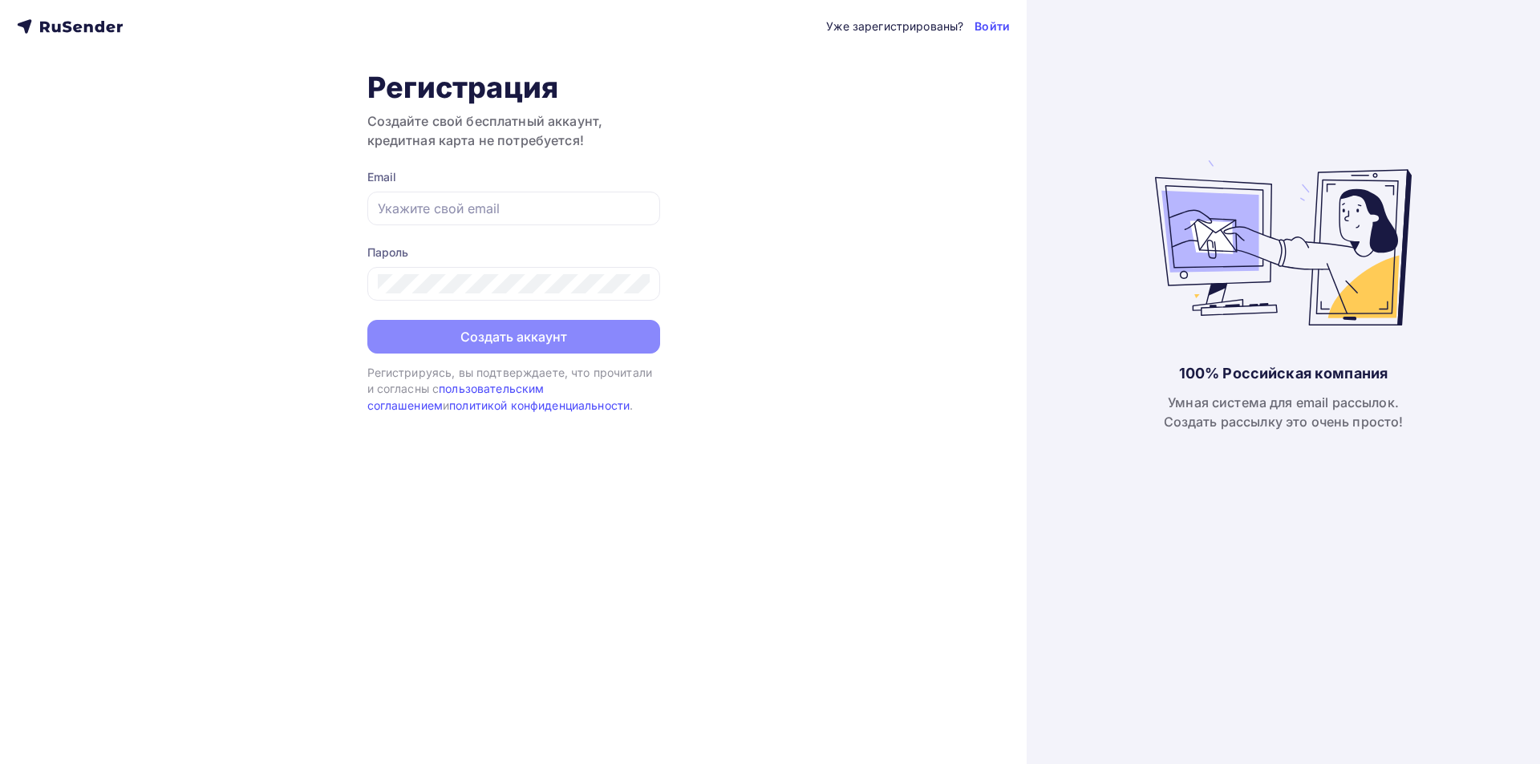  Describe the element at coordinates (513, 253) in the screenshot. I see `div: Пароль` at that location.